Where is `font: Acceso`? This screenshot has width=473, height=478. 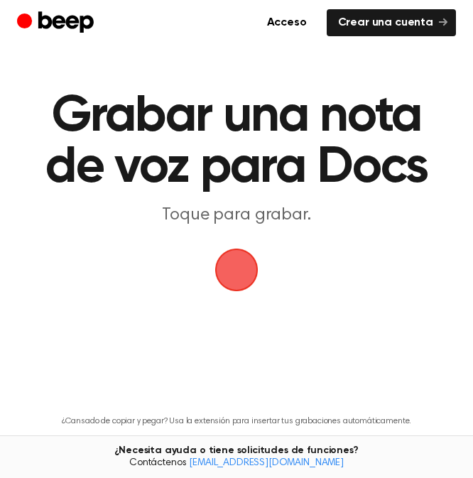
font: Acceso is located at coordinates (287, 23).